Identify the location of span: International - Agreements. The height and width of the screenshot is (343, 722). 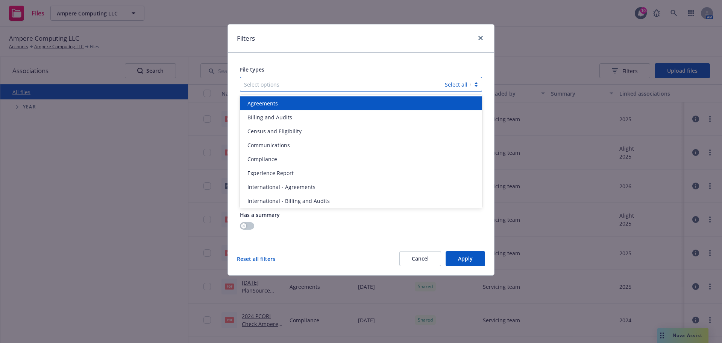
(281, 187).